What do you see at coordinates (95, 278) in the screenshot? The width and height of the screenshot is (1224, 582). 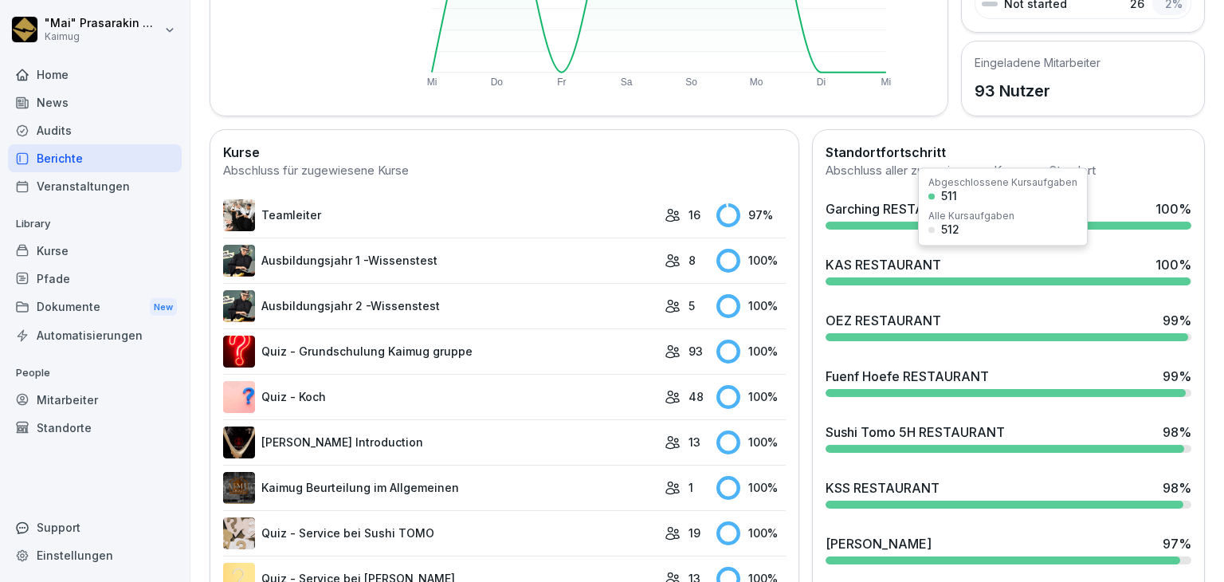 I see `a: Pfade` at bounding box center [95, 278].